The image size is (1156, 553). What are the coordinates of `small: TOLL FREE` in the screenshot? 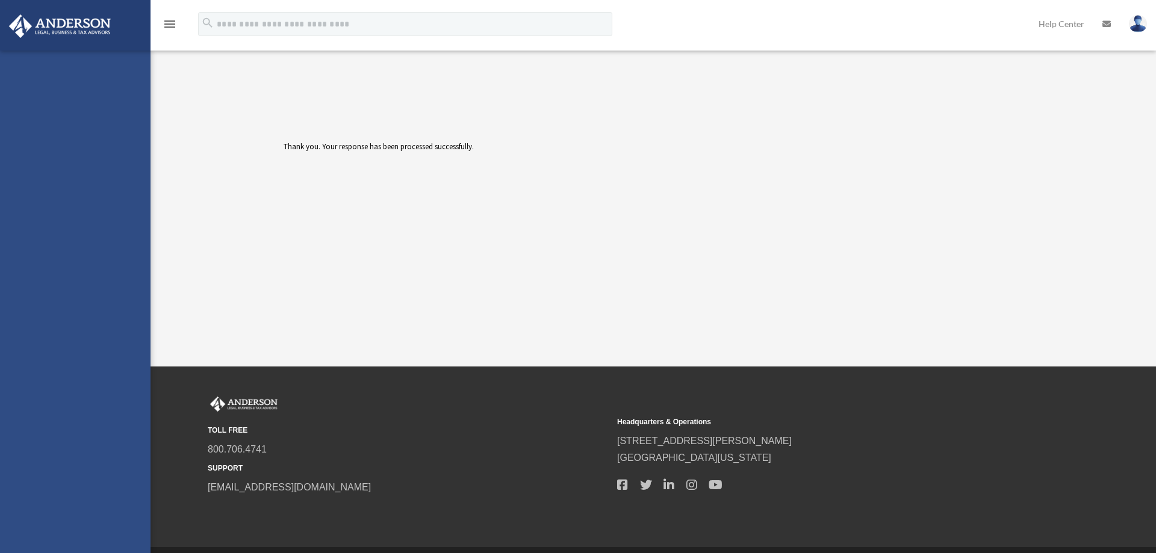 It's located at (408, 430).